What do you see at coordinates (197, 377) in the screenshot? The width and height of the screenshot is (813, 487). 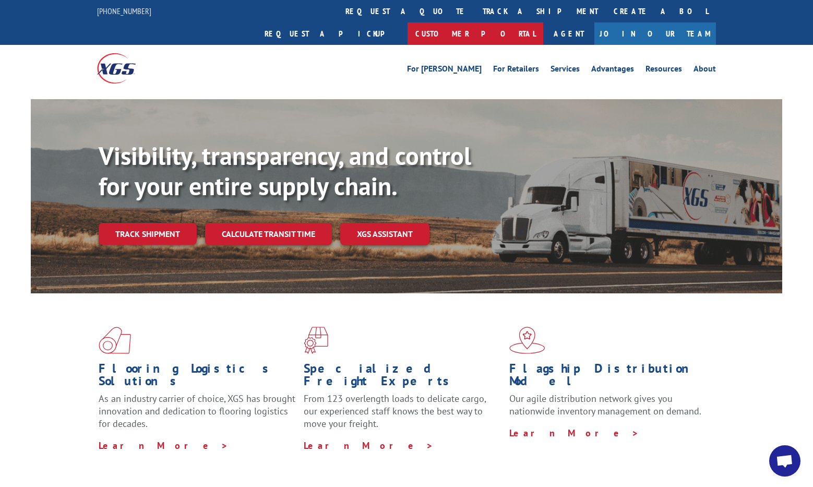 I see `h1: Flooring Logistics Solutions` at bounding box center [197, 377].